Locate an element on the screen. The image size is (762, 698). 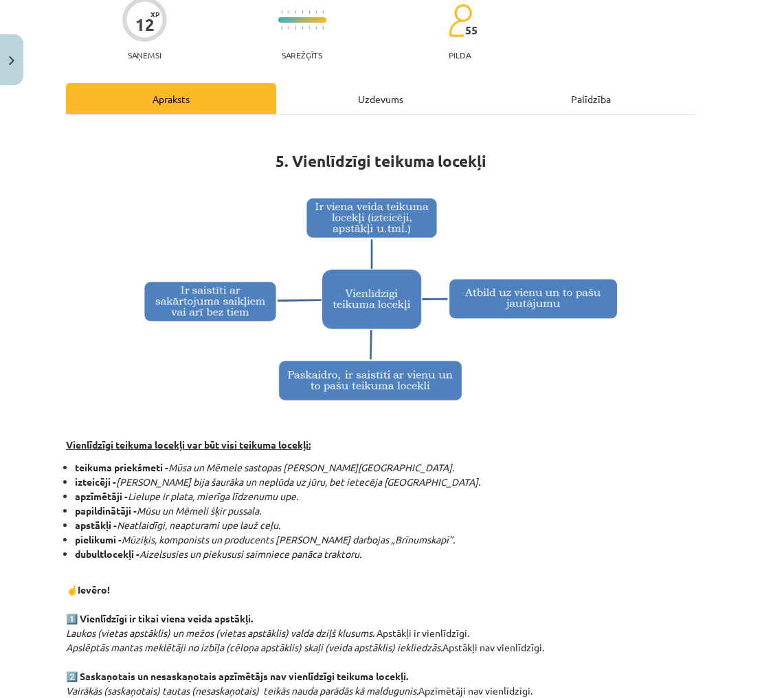
strong: apstākļi - is located at coordinates (95, 525).